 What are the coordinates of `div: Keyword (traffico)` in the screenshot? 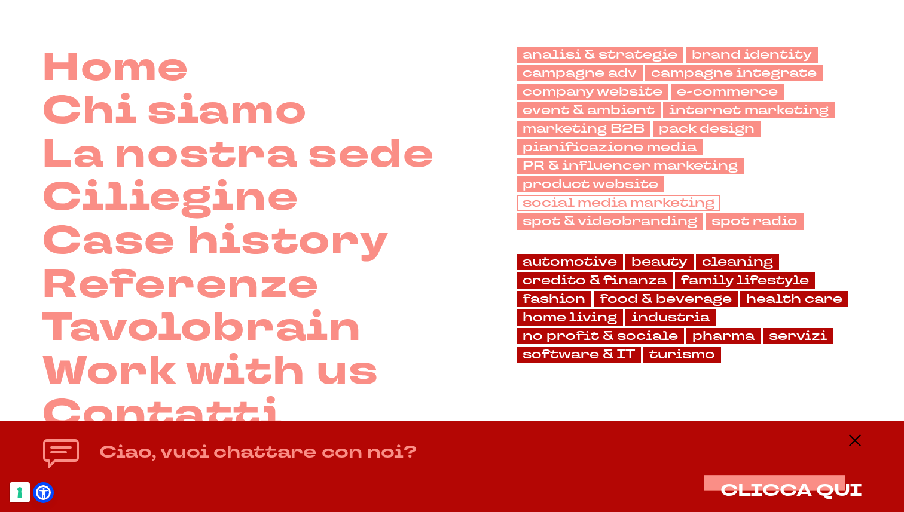 It's located at (166, 74).